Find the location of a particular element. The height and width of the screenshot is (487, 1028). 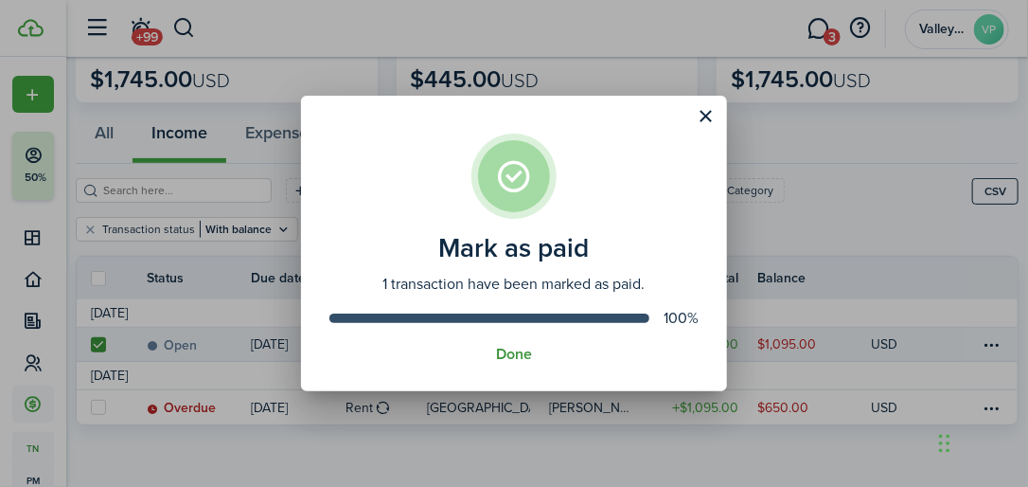

assembled-view-title: Mark as paid is located at coordinates (514, 248).